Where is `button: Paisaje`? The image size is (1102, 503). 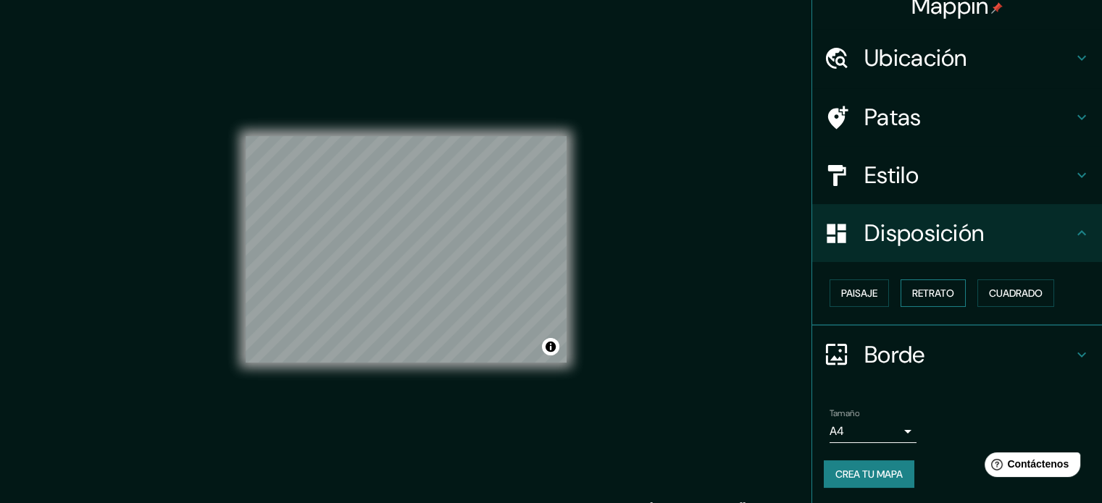 button: Paisaje is located at coordinates (859, 293).